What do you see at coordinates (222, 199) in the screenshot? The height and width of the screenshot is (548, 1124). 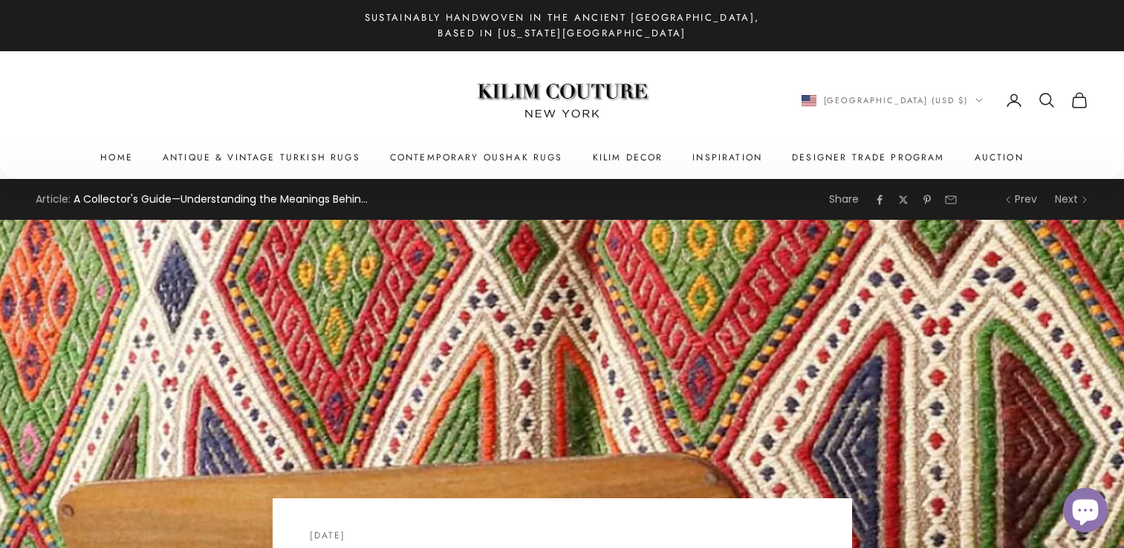 I see `span: A Collector's Guide—Understanding the Meanings Behind Motifs in Anatolian Kilim Rugs` at bounding box center [222, 199].